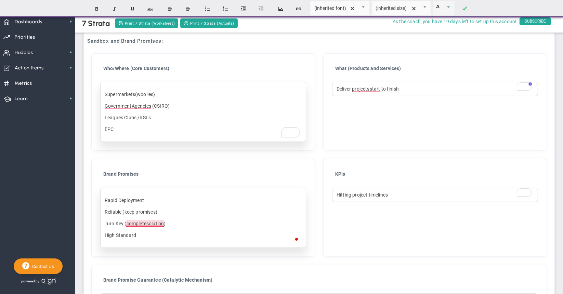 Image resolution: width=563 pixels, height=294 pixels. I want to click on div: What (Products and Services), so click(435, 68).